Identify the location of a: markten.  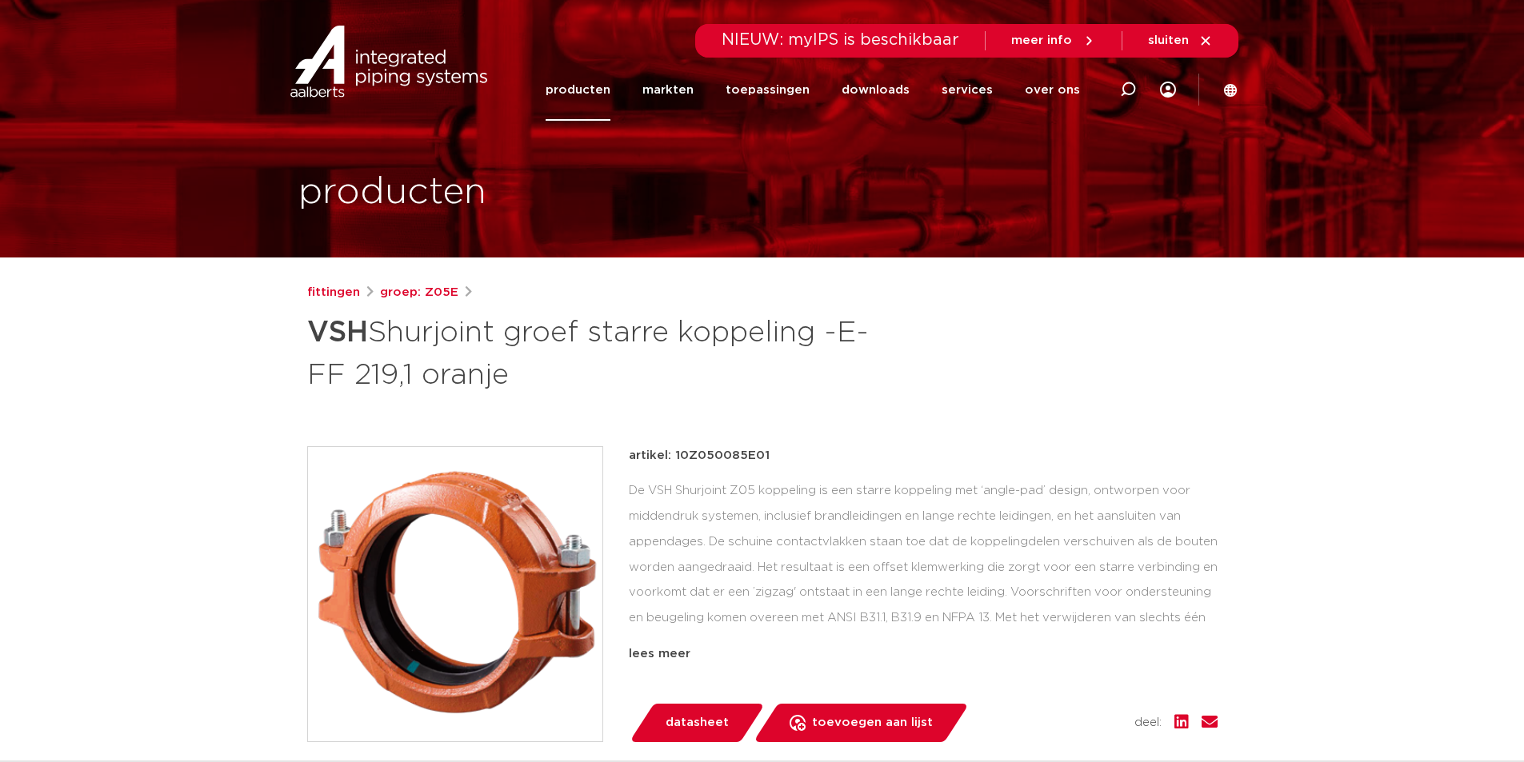
(668, 90).